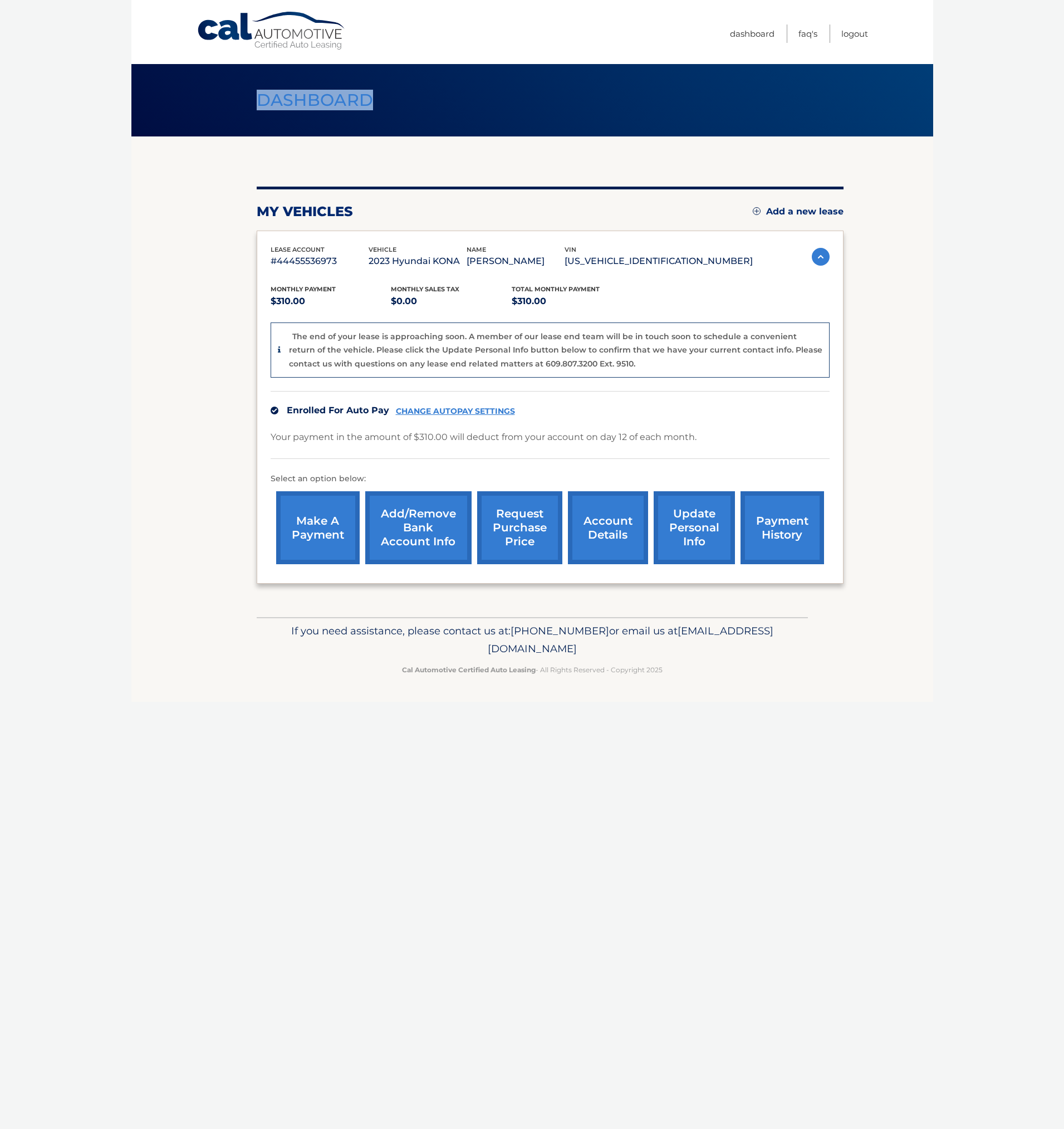  I want to click on span: Enrolled For Auto Pay, so click(338, 410).